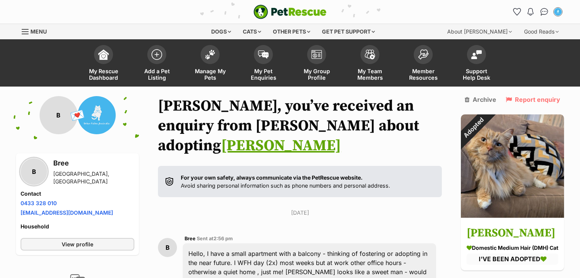 This screenshot has height=278, width=580. What do you see at coordinates (317, 54) in the screenshot?
I see `img: group-profile-icon-3fa3cf56718a62981997c0bc7e787c4b2cf8bcc04b72c1350f741eb67cf2f40e.svg` at bounding box center [317, 54].